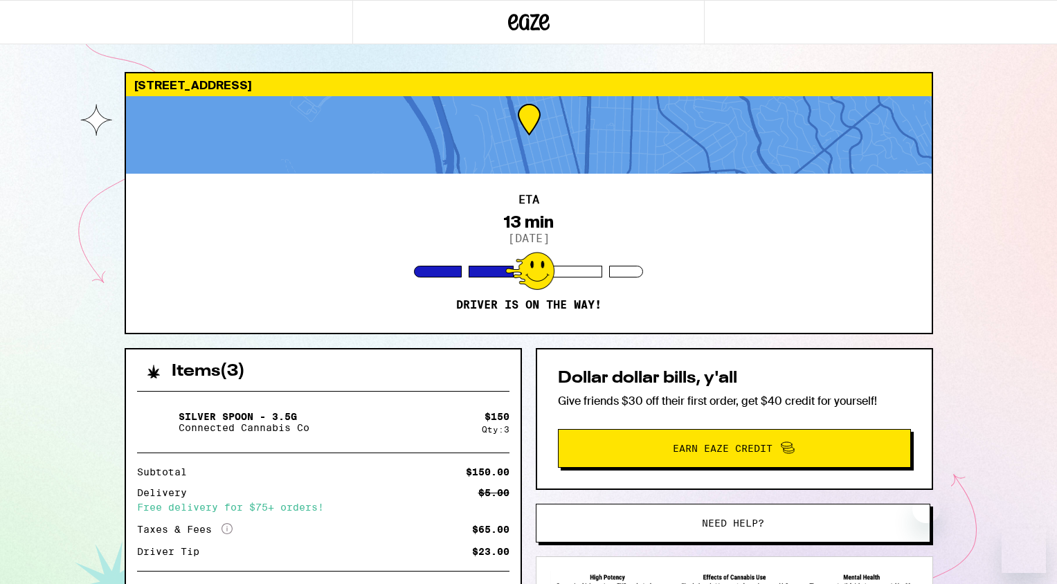  I want to click on p: Give friends $30 off their first order, get $40 credit for yourself!, so click(734, 401).